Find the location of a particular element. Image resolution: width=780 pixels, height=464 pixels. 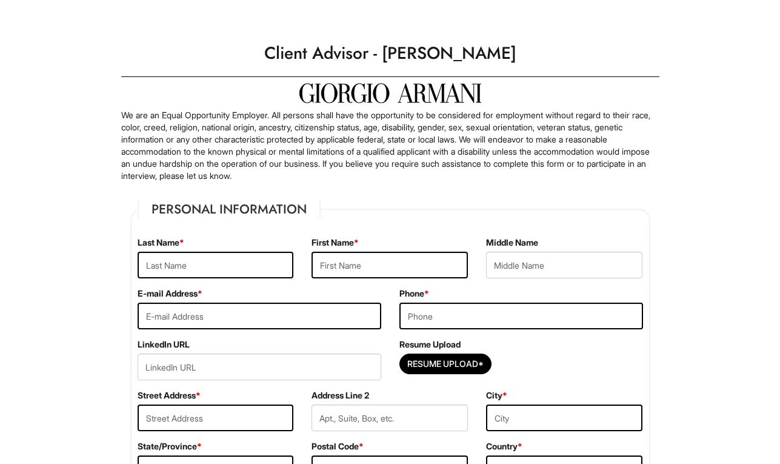

label: Address Line 2 is located at coordinates (340, 395).